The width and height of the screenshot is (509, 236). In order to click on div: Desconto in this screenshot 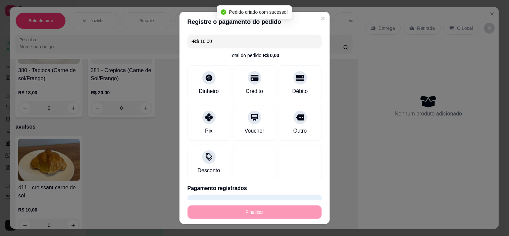, I will do `click(209, 170)`.